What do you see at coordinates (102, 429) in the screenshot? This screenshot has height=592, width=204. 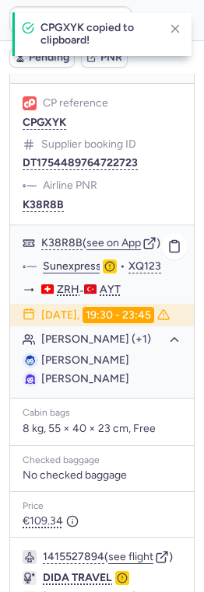 I see `p: 8 kg, 55 × 40 × 23 cm, Free` at bounding box center [102, 429].